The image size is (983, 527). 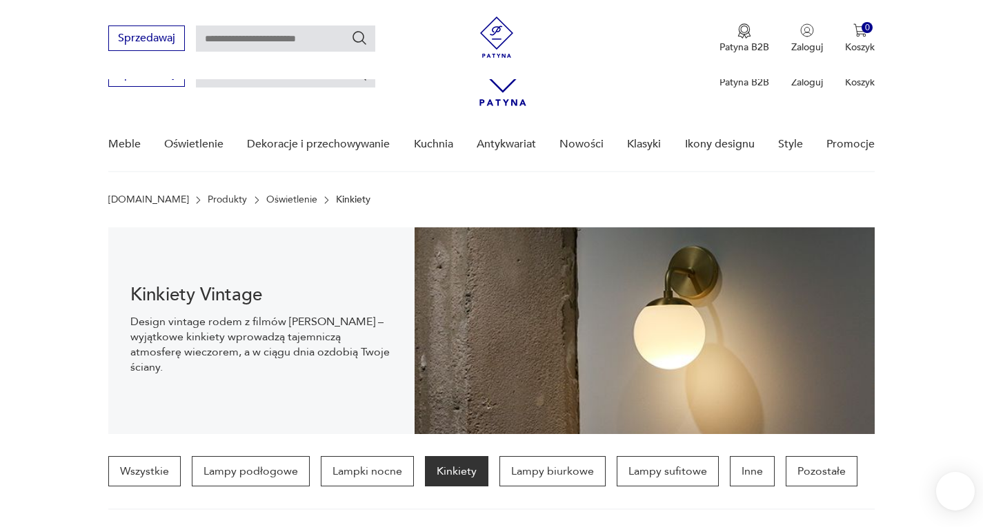 What do you see at coordinates (859, 39) in the screenshot?
I see `button: 0Koszyk` at bounding box center [859, 39].